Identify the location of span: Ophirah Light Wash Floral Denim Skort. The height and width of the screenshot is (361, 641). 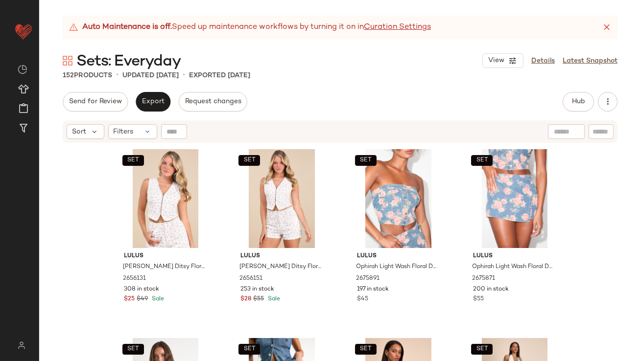
(513, 267).